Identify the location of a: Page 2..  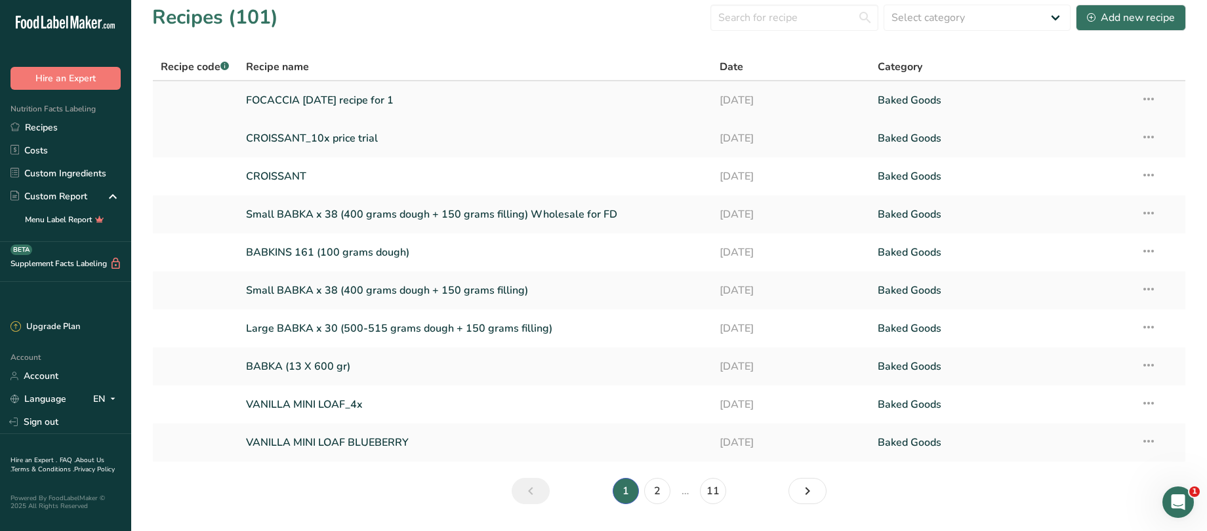
(657, 491).